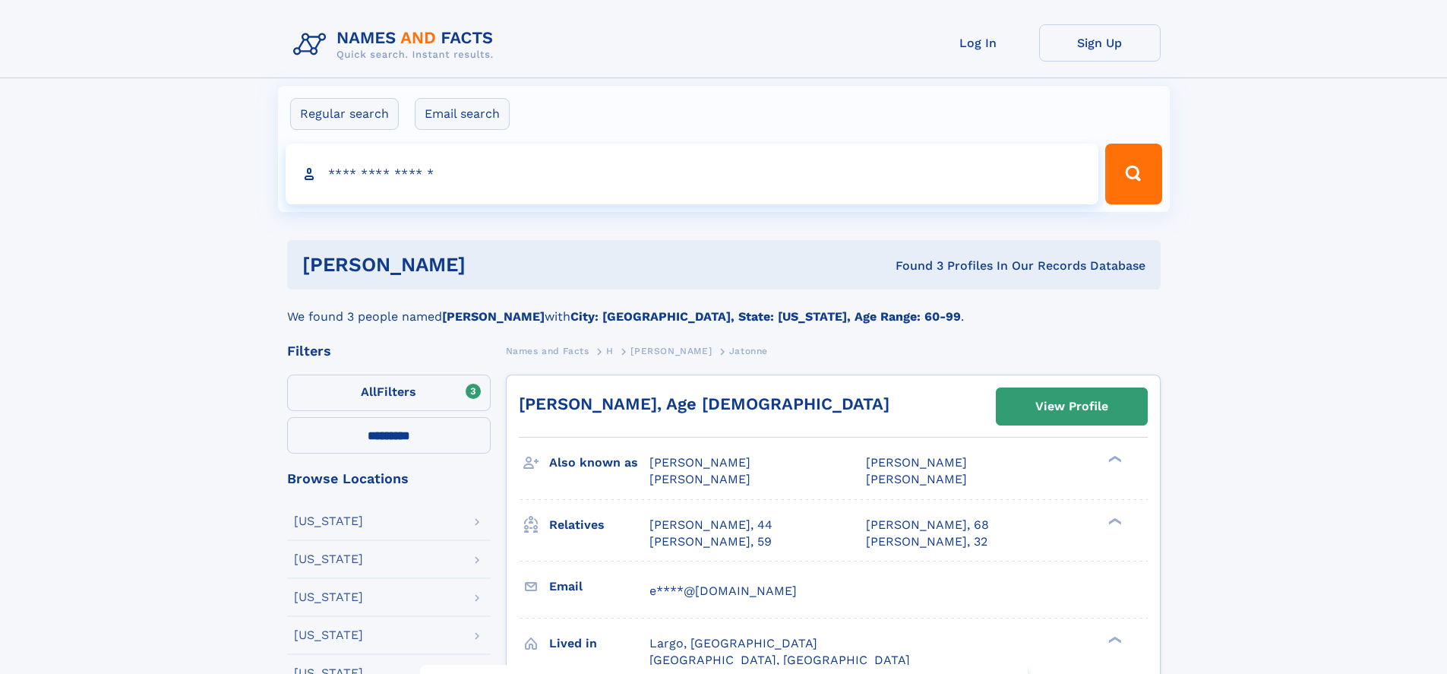 The height and width of the screenshot is (674, 1447). I want to click on label: Filters, so click(389, 393).